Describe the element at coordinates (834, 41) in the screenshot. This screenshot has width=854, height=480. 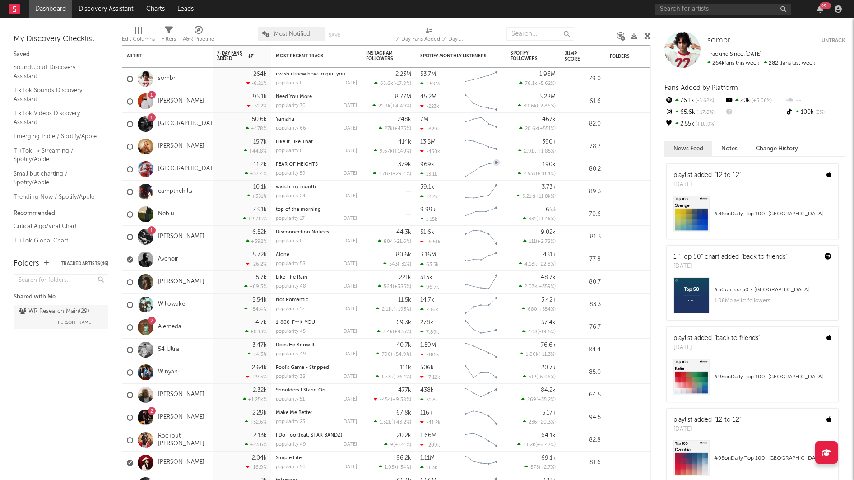
I see `button: Untrack` at that location.